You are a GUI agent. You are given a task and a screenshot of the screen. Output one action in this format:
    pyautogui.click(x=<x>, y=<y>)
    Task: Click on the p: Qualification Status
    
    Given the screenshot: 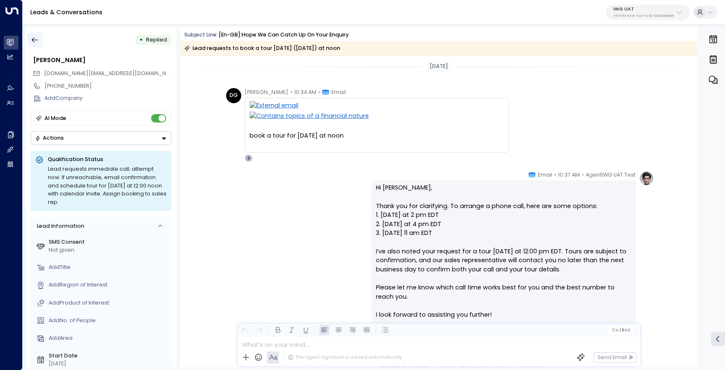 What is the action you would take?
    pyautogui.click(x=107, y=159)
    